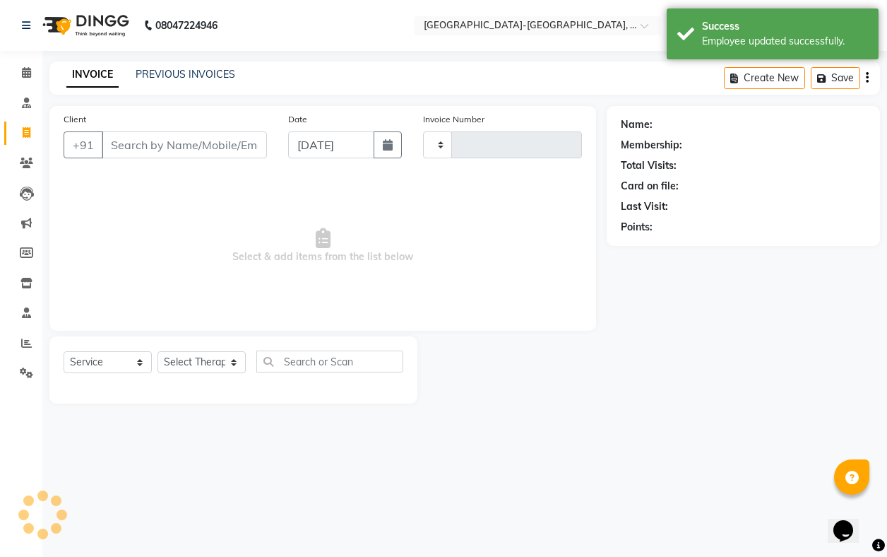  I want to click on div: Name:, so click(636, 124).